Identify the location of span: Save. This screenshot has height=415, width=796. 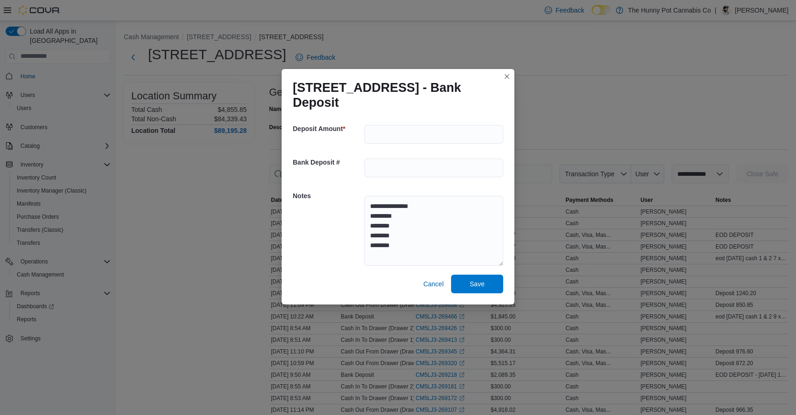
(477, 284).